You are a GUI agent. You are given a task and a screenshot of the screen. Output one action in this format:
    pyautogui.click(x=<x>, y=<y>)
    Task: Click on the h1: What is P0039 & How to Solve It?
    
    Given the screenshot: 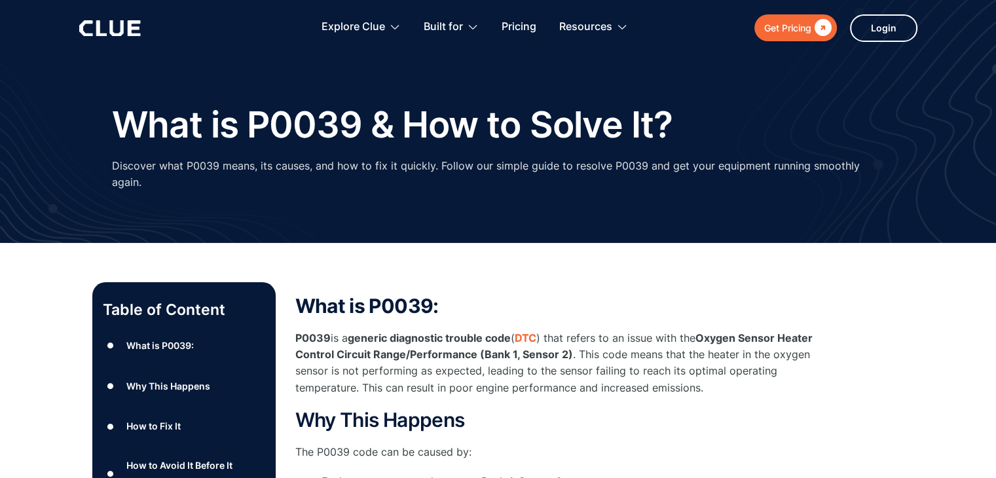 What is the action you would take?
    pyautogui.click(x=392, y=124)
    